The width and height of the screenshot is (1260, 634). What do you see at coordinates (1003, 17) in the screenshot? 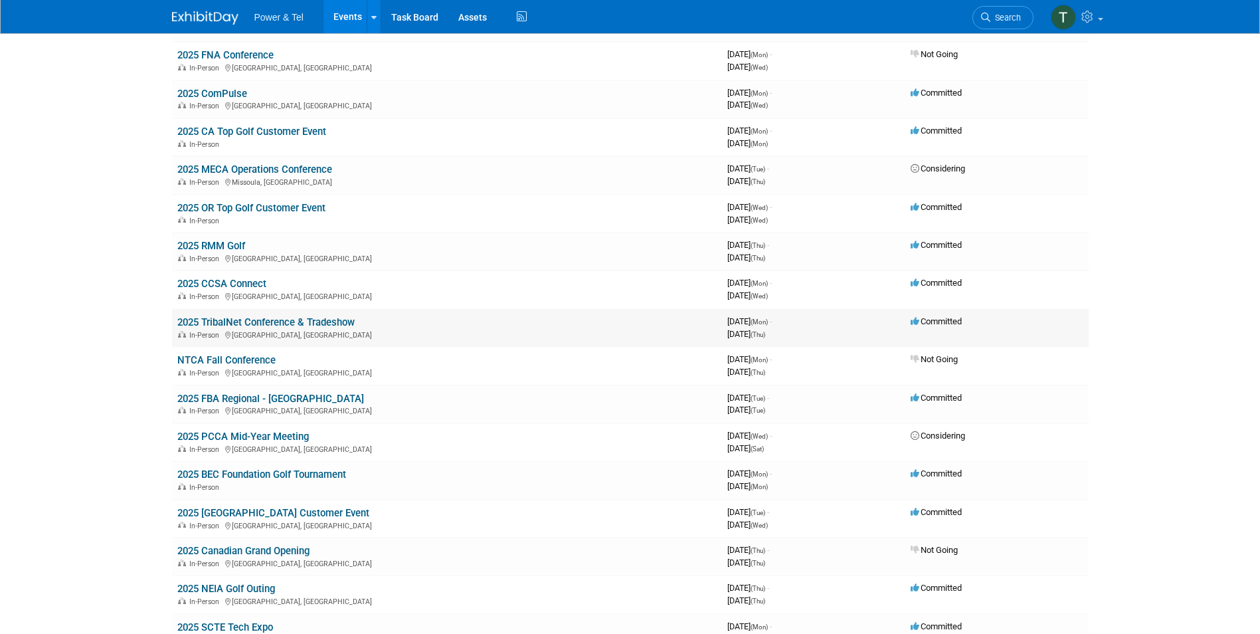
I see `a: Search` at bounding box center [1003, 17].